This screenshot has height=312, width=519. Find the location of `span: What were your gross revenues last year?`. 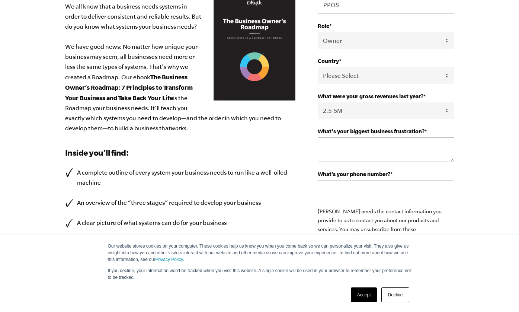

span: What were your gross revenues last year? is located at coordinates (371, 96).